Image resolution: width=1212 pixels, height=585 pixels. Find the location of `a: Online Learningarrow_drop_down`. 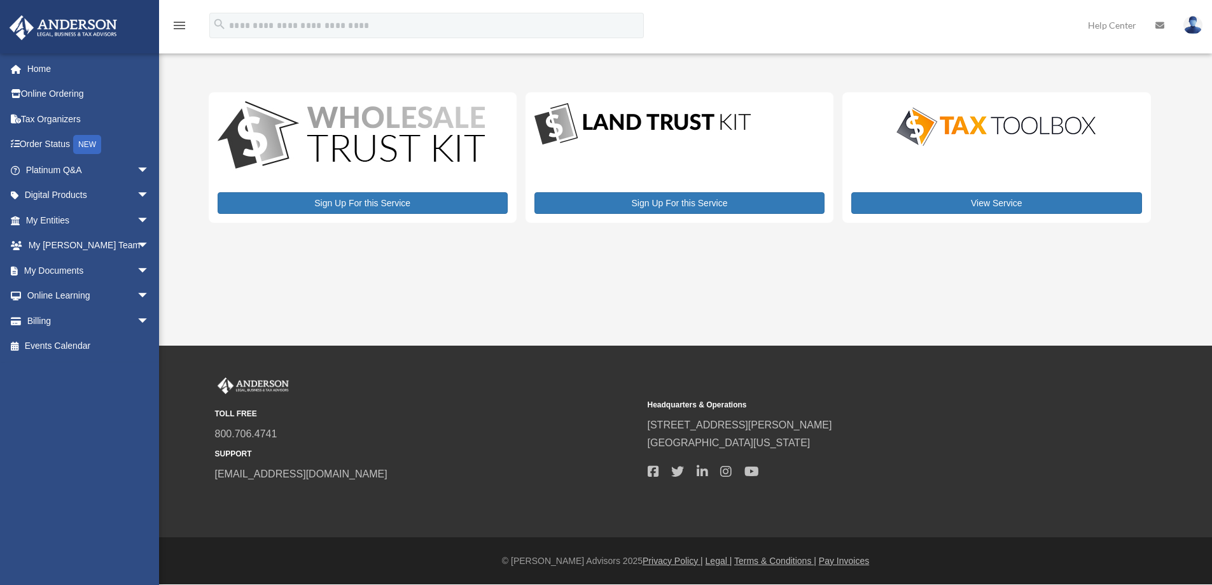

a: Online Learningarrow_drop_down is located at coordinates (88, 296).